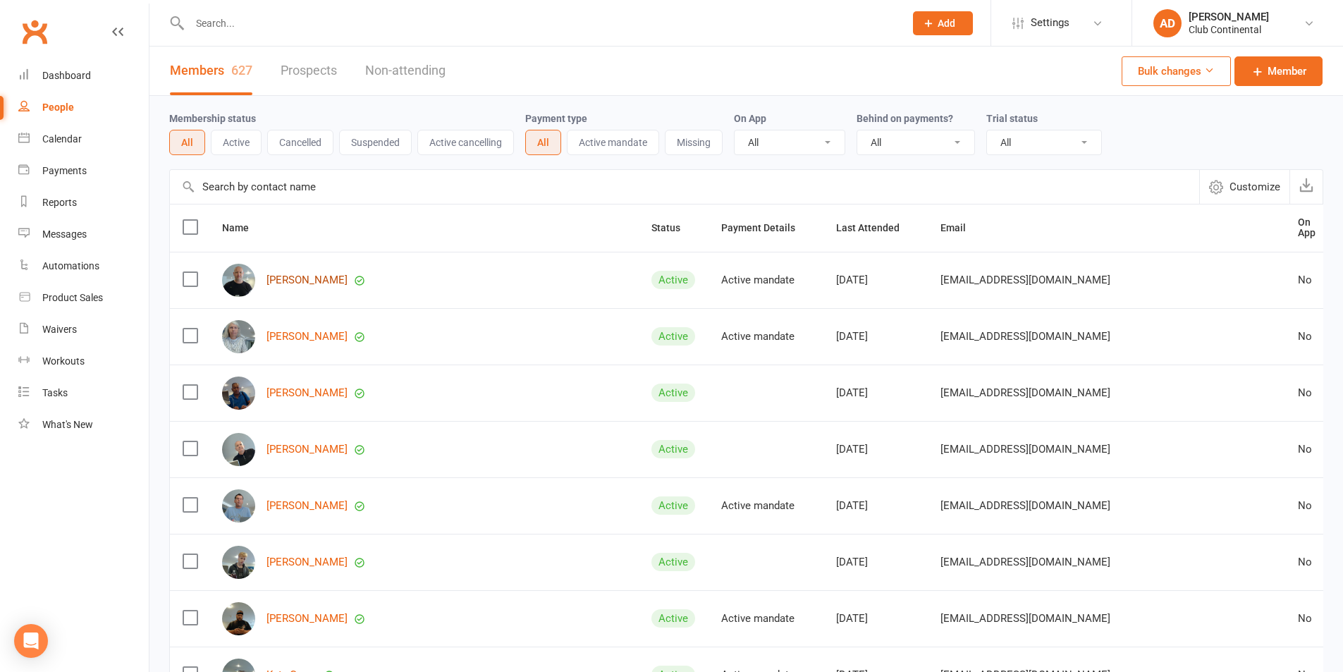 This screenshot has width=1343, height=672. Describe the element at coordinates (64, 171) in the screenshot. I see `div: Payments` at that location.